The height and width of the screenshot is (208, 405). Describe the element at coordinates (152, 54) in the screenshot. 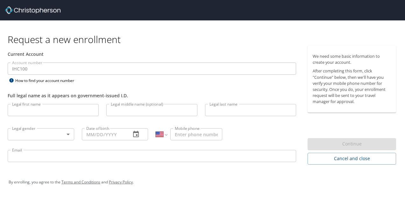

I see `div: Current Account` at that location.